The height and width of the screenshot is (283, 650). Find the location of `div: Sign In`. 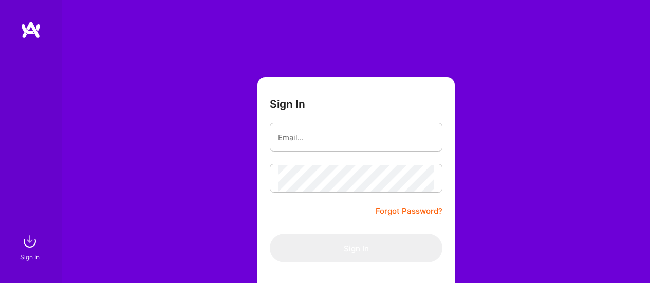

div: Sign In is located at coordinates (30, 257).